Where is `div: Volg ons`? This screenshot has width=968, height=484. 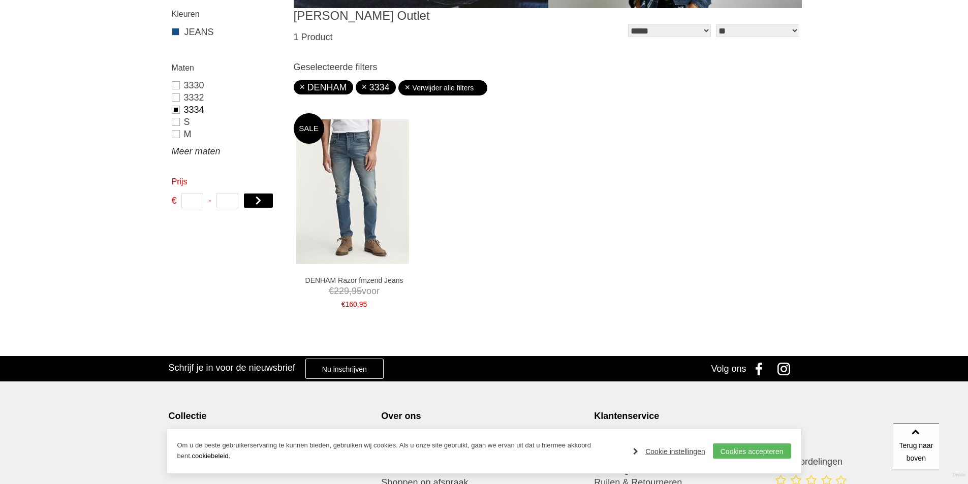
div: Volg ons is located at coordinates (728, 369).